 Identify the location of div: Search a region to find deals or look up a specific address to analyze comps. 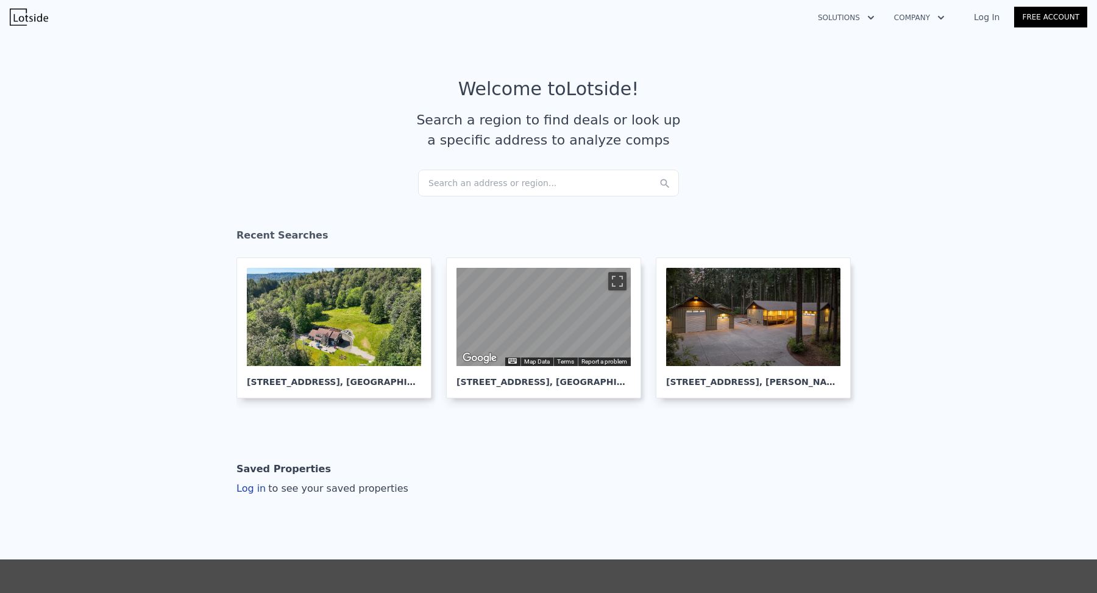
(549, 130).